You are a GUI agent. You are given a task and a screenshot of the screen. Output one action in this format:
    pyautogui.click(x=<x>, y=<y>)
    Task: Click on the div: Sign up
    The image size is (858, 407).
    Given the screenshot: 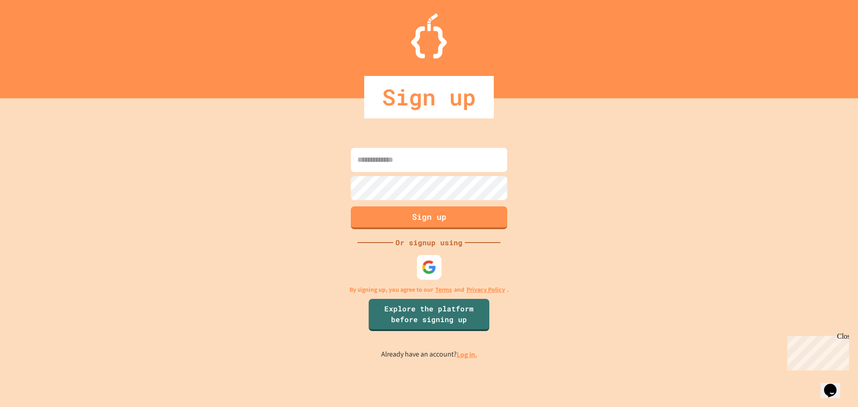 What is the action you would take?
    pyautogui.click(x=429, y=97)
    